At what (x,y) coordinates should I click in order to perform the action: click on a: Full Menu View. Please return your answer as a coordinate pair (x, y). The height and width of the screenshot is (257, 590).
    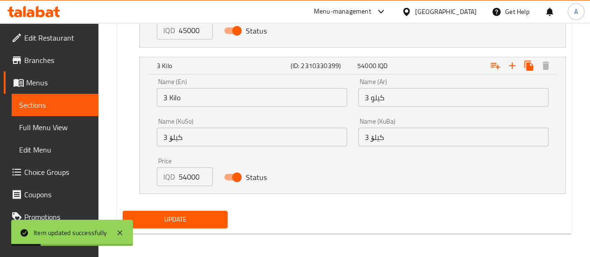
    Looking at the image, I should click on (55, 127).